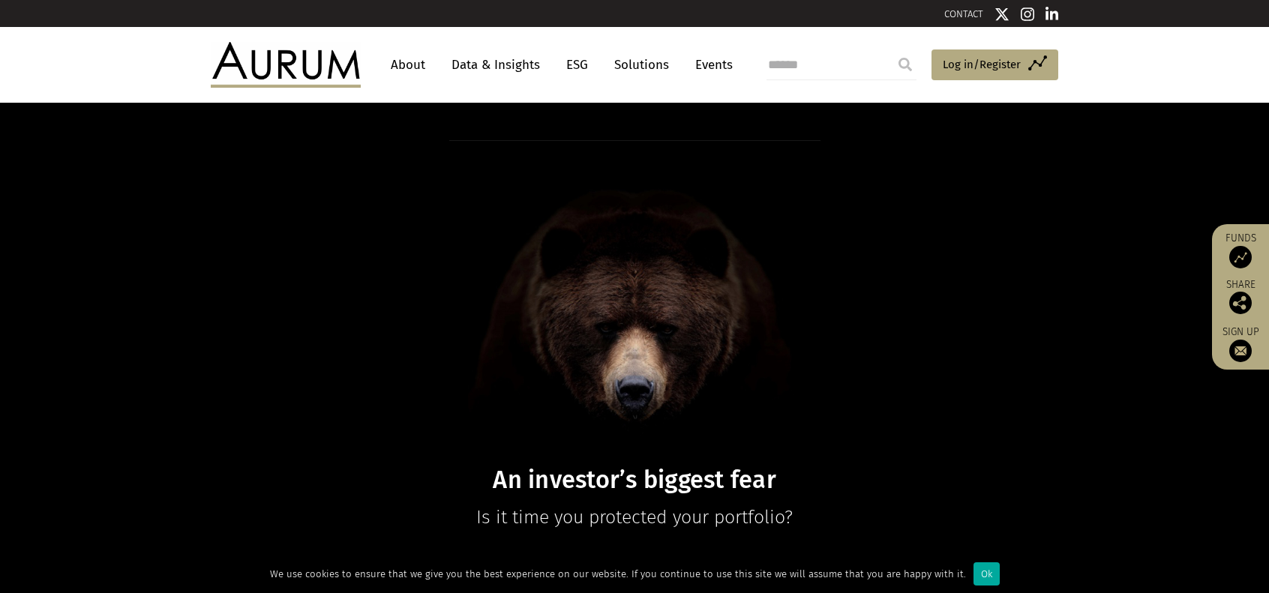 The height and width of the screenshot is (593, 1269). I want to click on a: Data & Insights, so click(496, 65).